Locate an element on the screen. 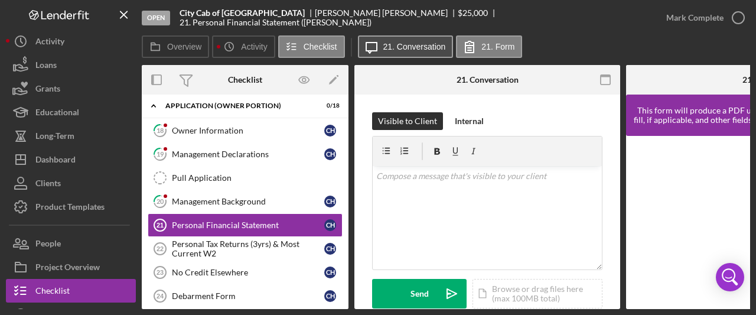 The height and width of the screenshot is (315, 756). a: Checklist is located at coordinates (71, 290).